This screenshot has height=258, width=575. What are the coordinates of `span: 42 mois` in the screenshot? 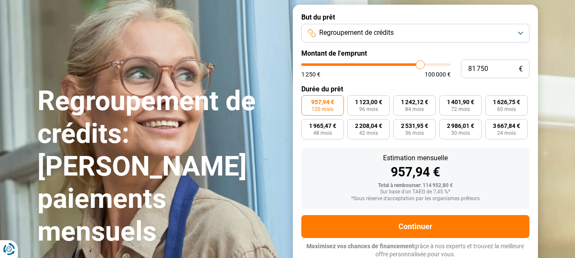 It's located at (369, 133).